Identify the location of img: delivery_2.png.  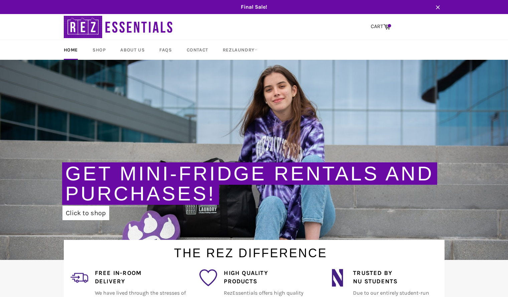
(79, 278).